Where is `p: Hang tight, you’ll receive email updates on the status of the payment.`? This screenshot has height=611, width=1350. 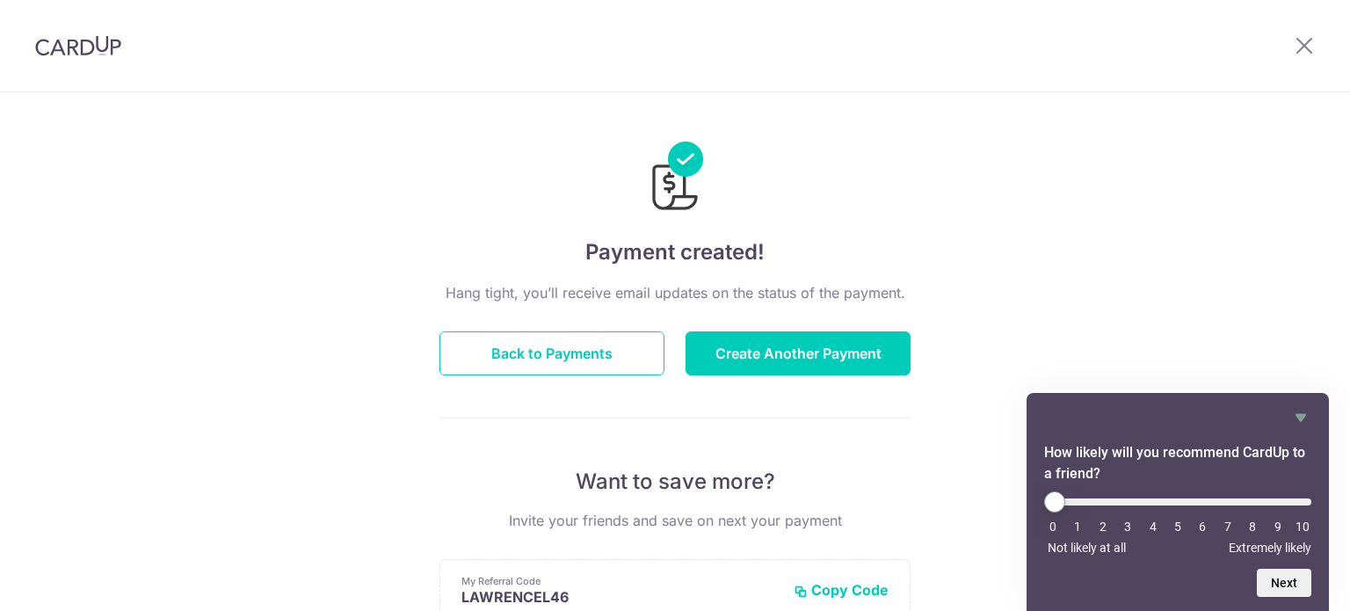 p: Hang tight, you’ll receive email updates on the status of the payment. is located at coordinates (675, 293).